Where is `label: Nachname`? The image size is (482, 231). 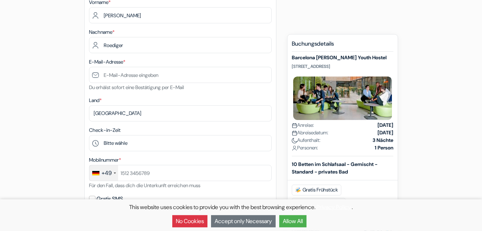 label: Nachname is located at coordinates (102, 32).